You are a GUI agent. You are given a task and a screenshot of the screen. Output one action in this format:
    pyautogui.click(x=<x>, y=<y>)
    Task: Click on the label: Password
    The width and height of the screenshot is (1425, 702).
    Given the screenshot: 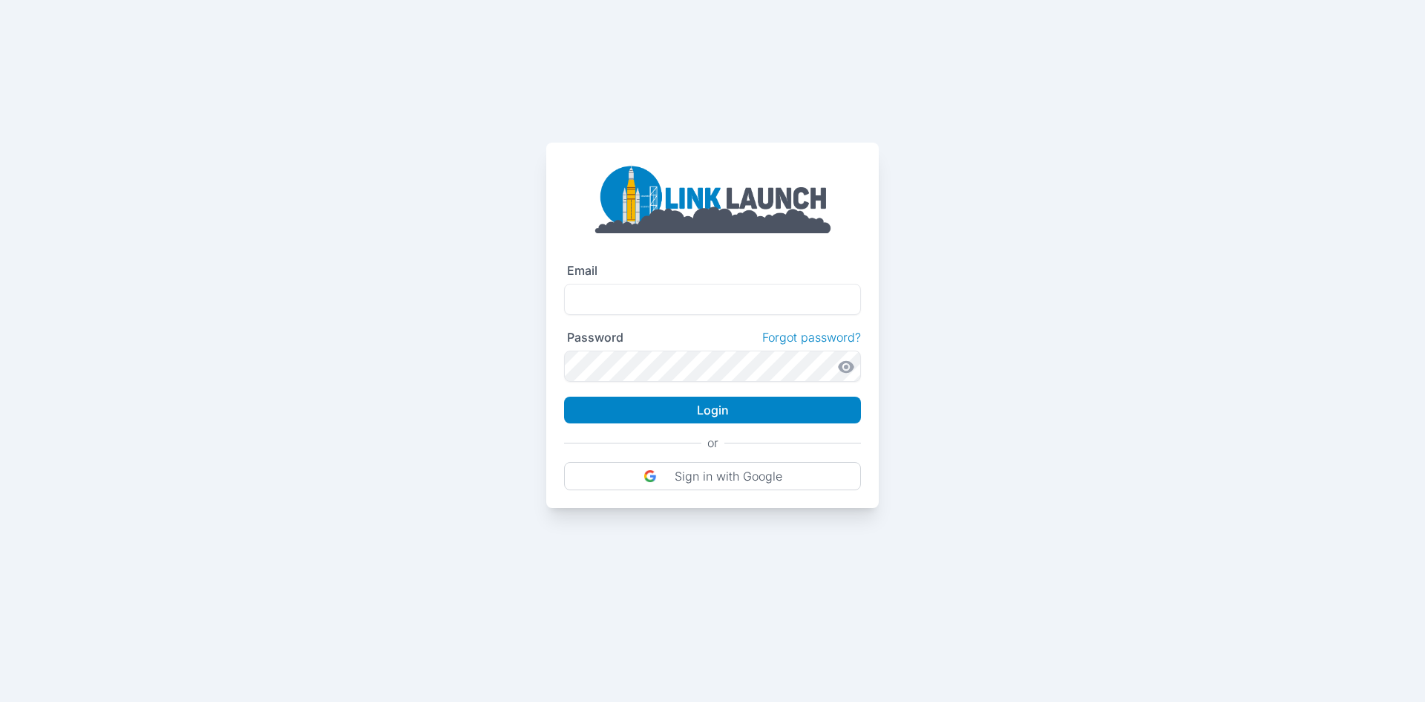 What is the action you would take?
    pyautogui.click(x=595, y=337)
    